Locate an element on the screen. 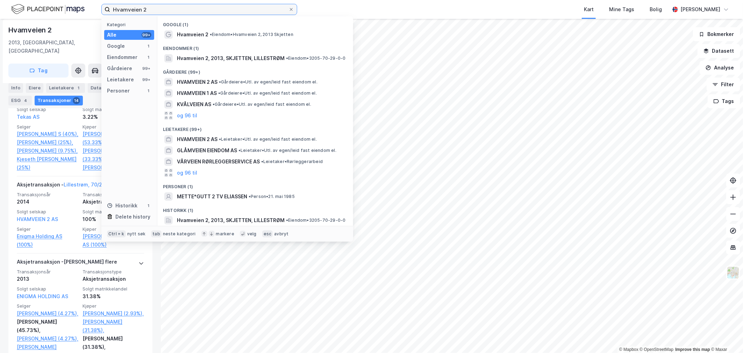 Image resolution: width=743 pixels, height=353 pixels. div: Kategori is located at coordinates (130, 24).